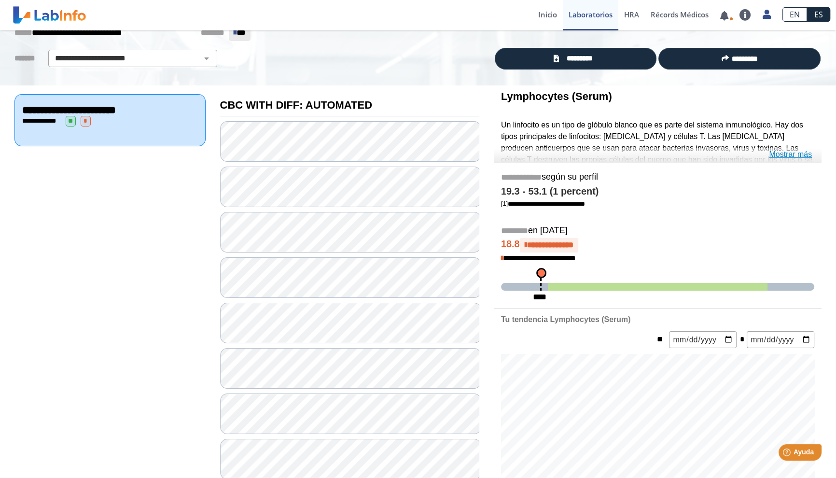 This screenshot has width=836, height=478. What do you see at coordinates (632, 14) in the screenshot?
I see `span: HRA` at bounding box center [632, 14].